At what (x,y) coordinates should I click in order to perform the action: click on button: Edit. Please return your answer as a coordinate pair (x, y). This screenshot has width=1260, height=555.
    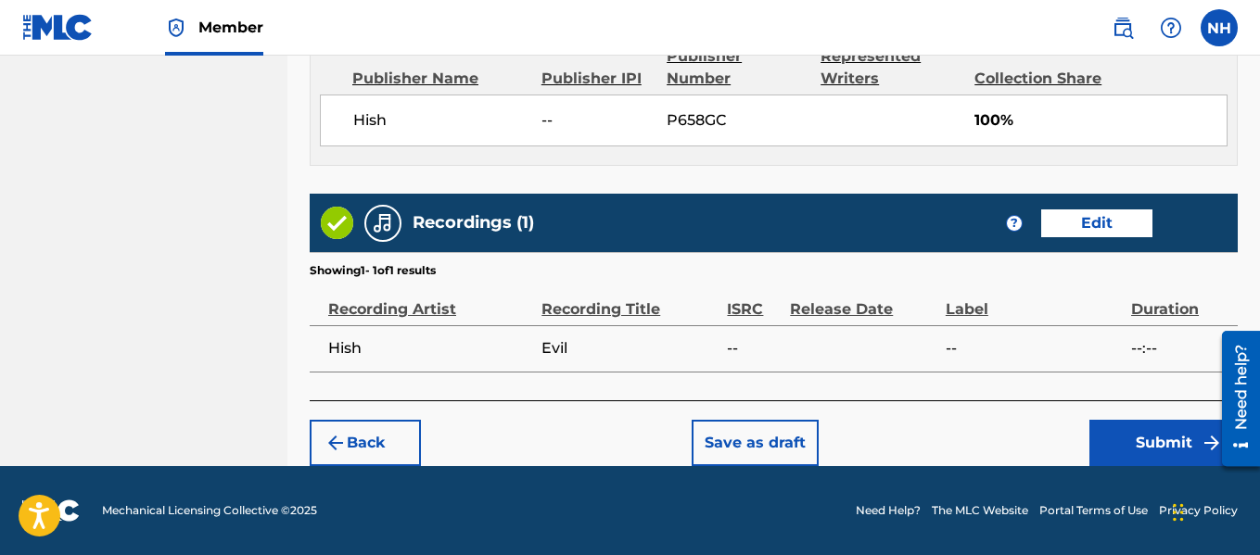
    Looking at the image, I should click on (1097, 223).